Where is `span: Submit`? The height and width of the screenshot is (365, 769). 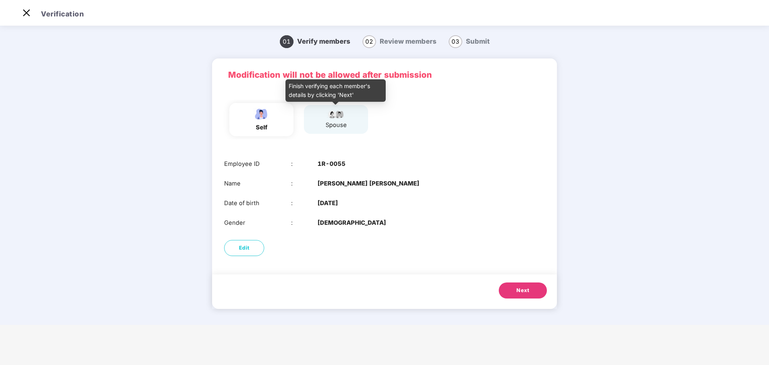 span: Submit is located at coordinates (477, 41).